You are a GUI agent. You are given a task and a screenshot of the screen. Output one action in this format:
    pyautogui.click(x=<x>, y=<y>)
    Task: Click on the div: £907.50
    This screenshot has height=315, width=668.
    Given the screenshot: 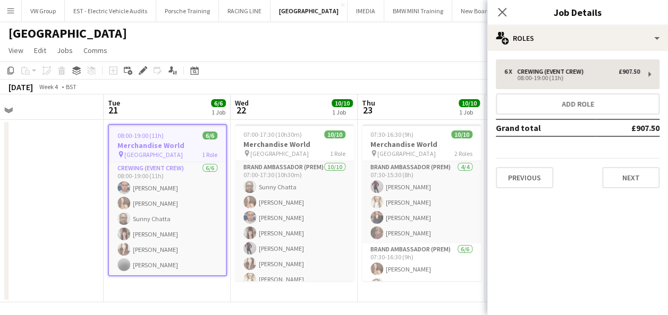 What is the action you would take?
    pyautogui.click(x=629, y=72)
    